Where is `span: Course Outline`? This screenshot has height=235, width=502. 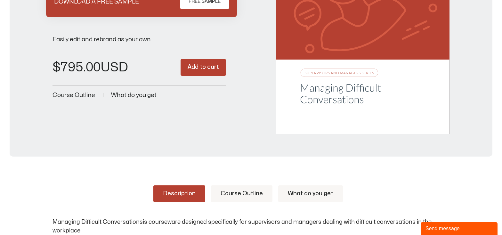
span: Course Outline is located at coordinates (74, 95).